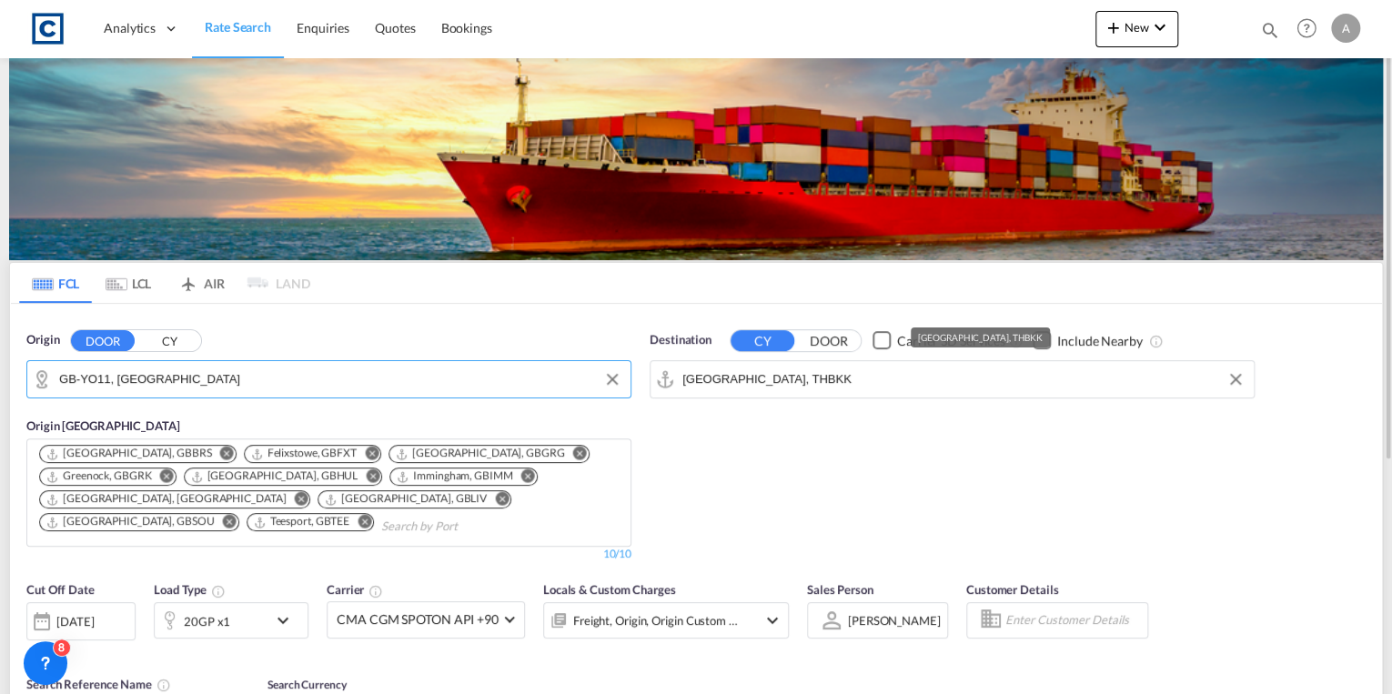 The width and height of the screenshot is (1392, 694). Describe the element at coordinates (98, 476) in the screenshot. I see `div: Greenock, GBGRK` at that location.